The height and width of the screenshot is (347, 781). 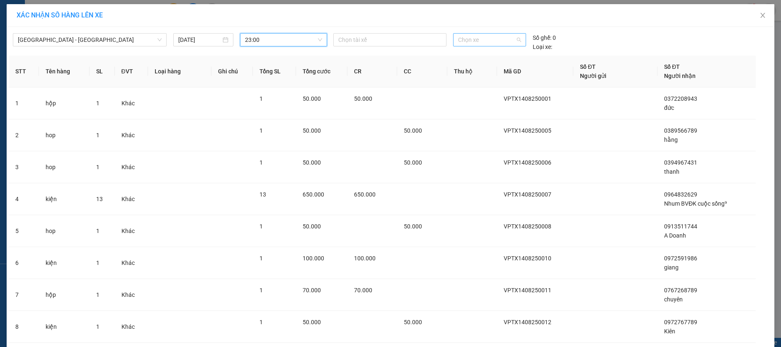 What do you see at coordinates (763, 16) in the screenshot?
I see `button: Close` at bounding box center [763, 16].